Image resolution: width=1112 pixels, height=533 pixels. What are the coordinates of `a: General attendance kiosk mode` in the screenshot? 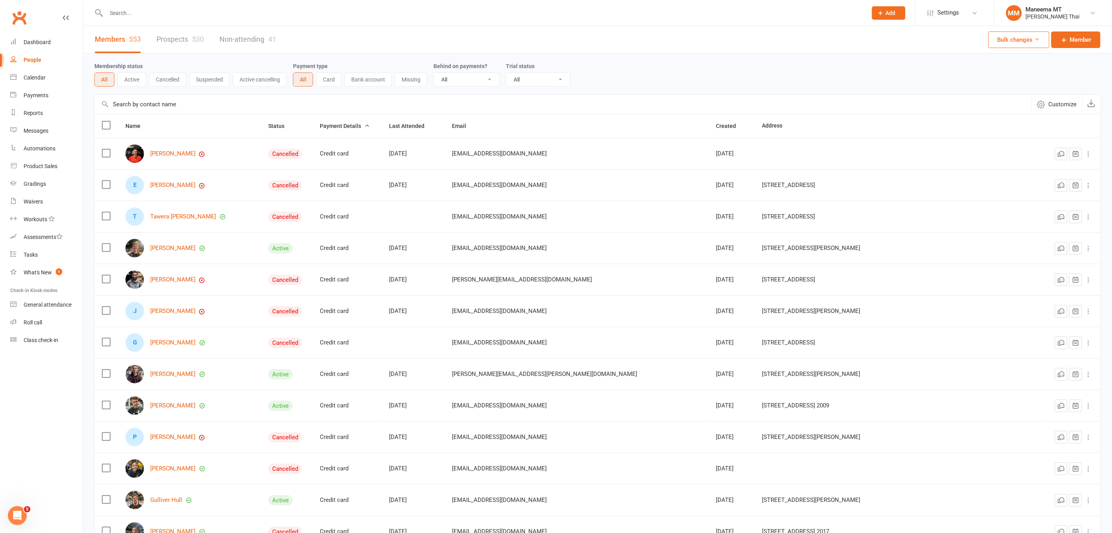 It's located at (46, 305).